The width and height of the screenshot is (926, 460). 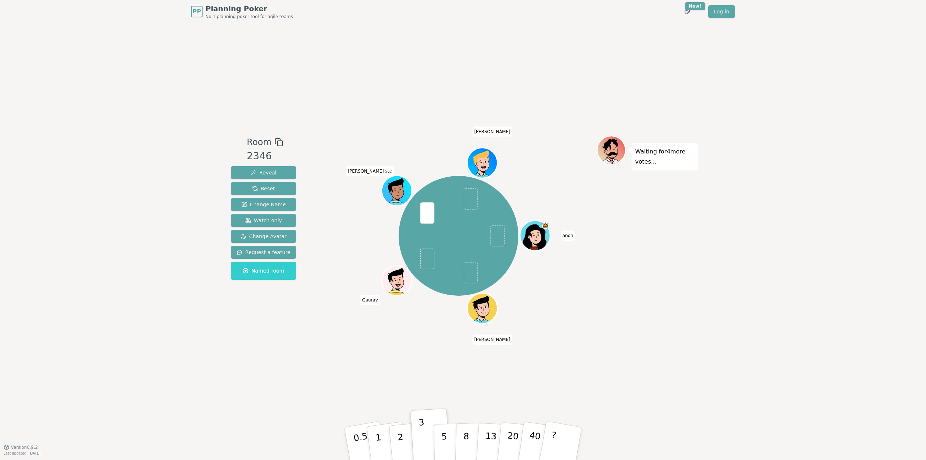 I want to click on div: New!, so click(x=695, y=6).